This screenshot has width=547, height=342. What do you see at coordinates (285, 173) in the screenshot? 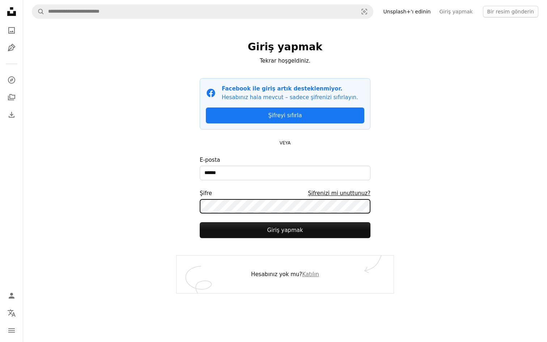
I see `input: E-posta` at bounding box center [285, 173].